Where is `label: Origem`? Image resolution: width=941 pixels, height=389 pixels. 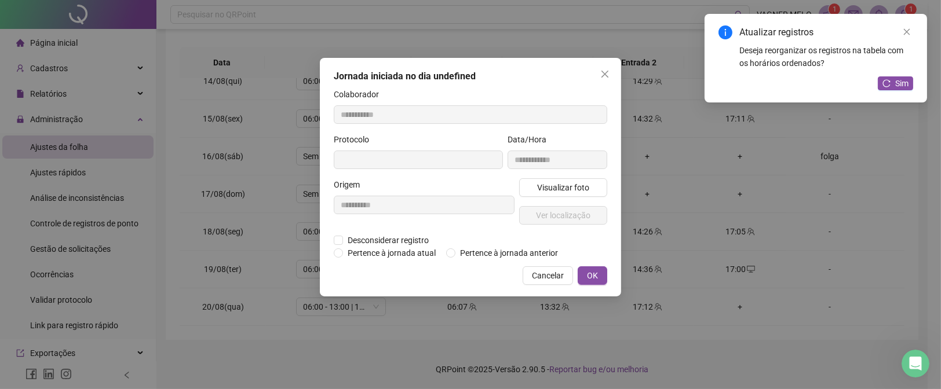 label: Origem is located at coordinates (351, 185).